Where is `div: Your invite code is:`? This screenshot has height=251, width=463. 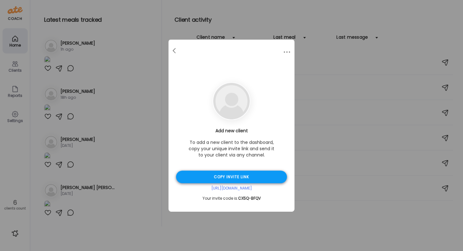
div: Your invite code is: is located at coordinates (231, 199).